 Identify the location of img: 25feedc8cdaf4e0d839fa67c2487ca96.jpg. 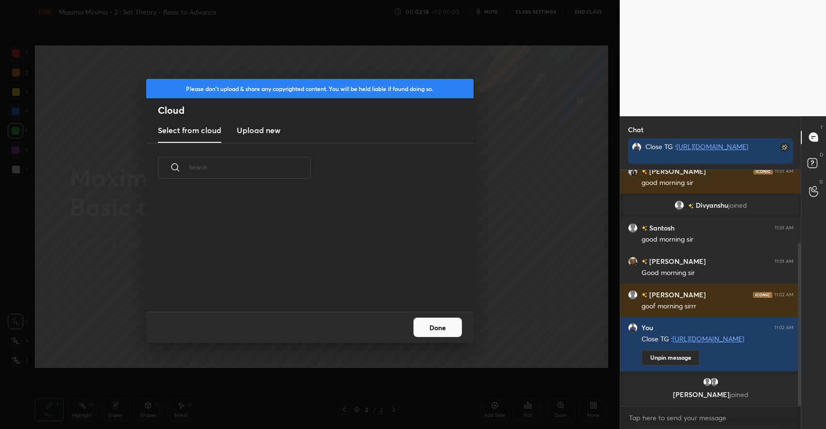
(633, 261).